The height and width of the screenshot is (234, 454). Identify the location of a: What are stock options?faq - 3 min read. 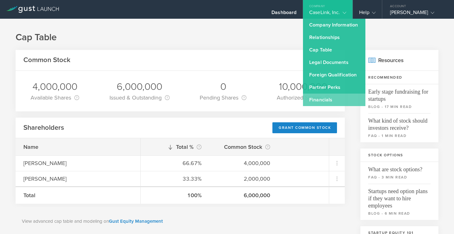
(399, 173).